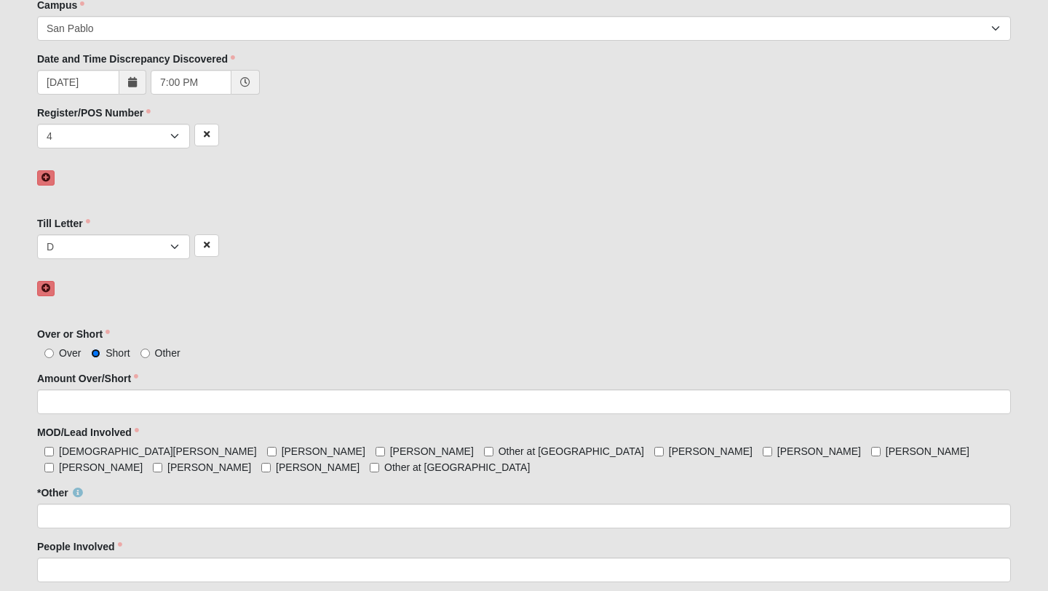 The image size is (1048, 591). Describe the element at coordinates (60, 493) in the screenshot. I see `label: *Other` at that location.